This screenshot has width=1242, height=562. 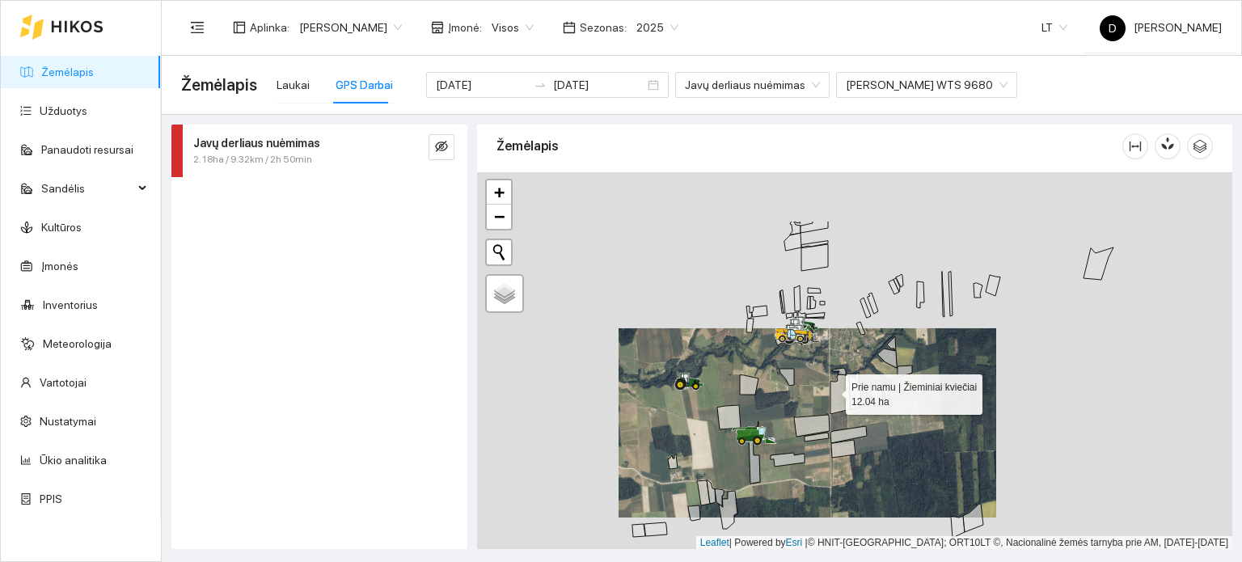 I want to click on a: Ūkio analitika, so click(x=73, y=460).